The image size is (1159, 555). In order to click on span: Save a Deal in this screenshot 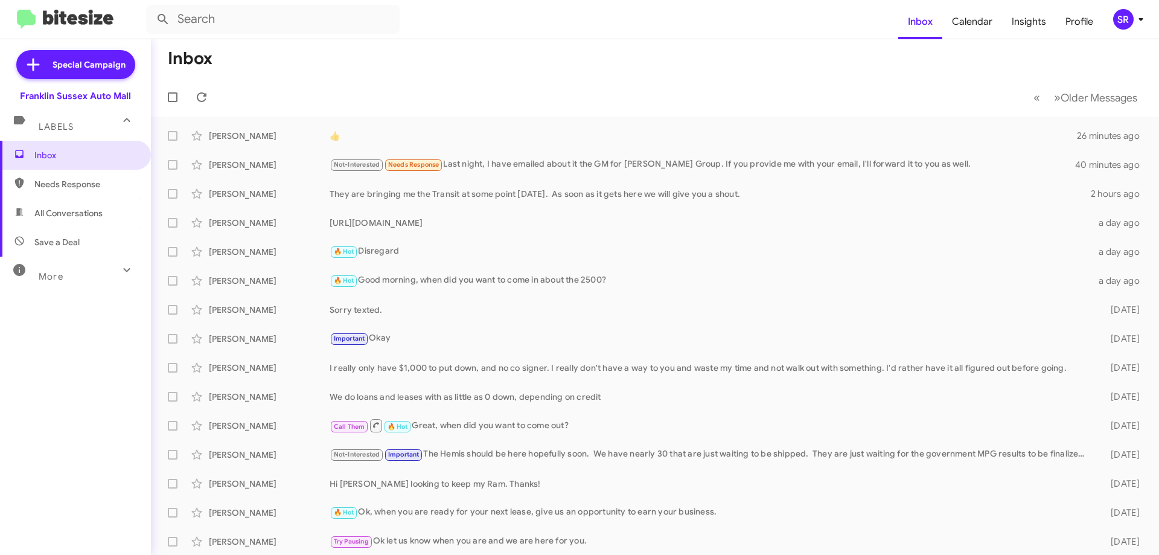, I will do `click(57, 242)`.